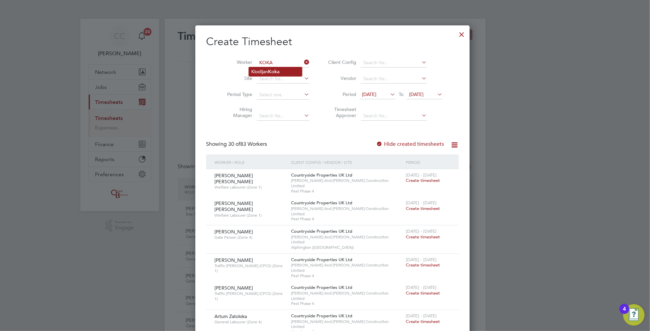 This screenshot has width=650, height=331. What do you see at coordinates (237, 78) in the screenshot?
I see `label: Site` at bounding box center [237, 78].